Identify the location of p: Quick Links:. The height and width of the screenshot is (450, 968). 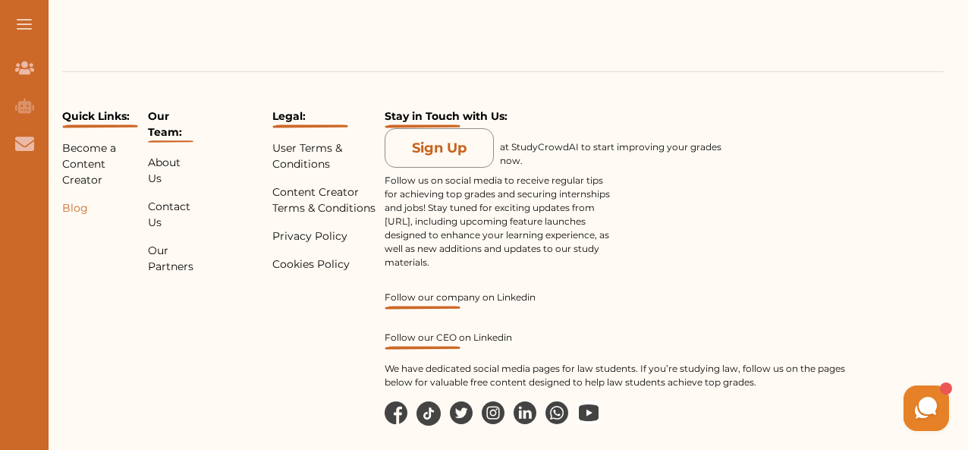
(102, 118).